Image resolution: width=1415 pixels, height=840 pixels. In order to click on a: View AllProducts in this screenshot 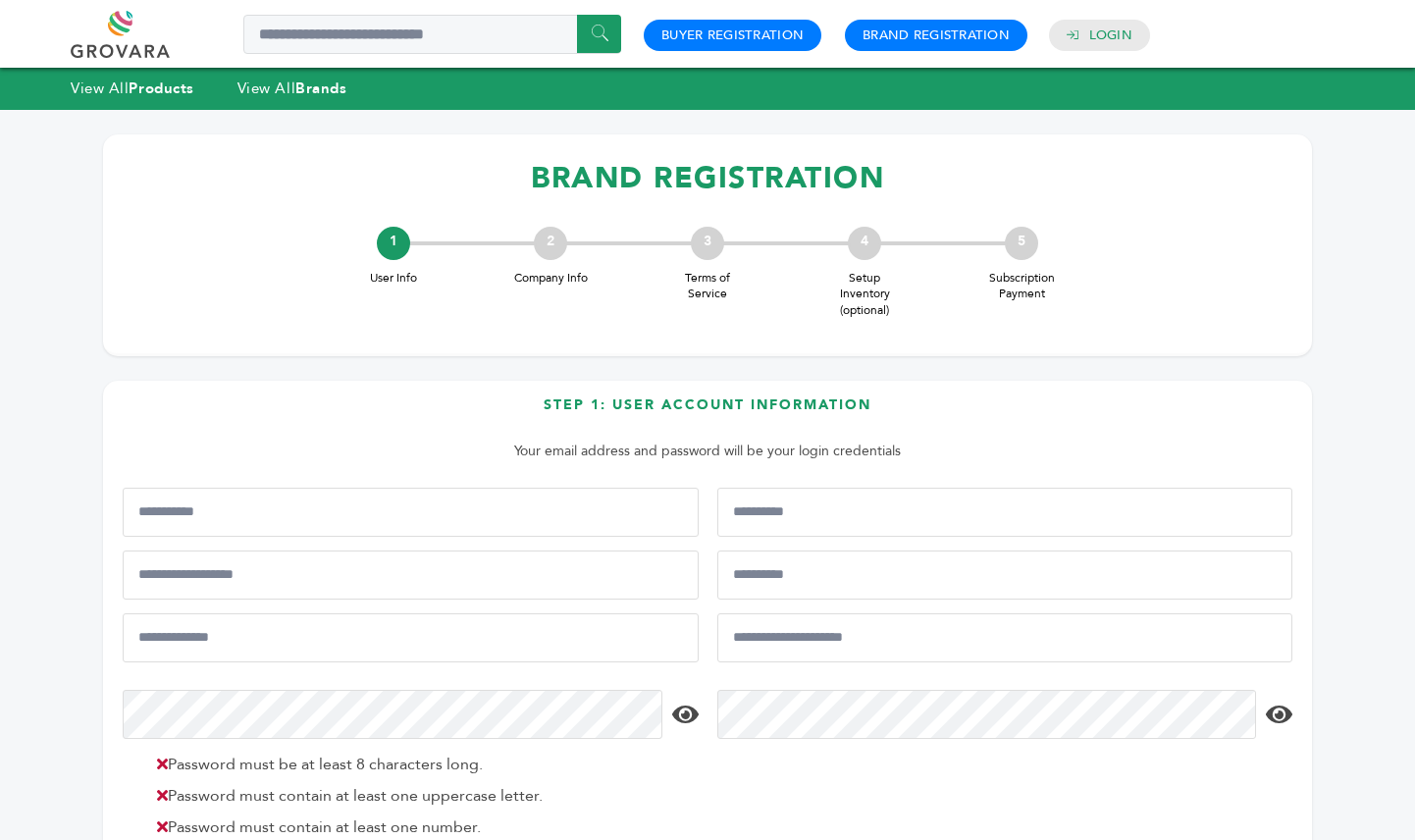, I will do `click(132, 88)`.